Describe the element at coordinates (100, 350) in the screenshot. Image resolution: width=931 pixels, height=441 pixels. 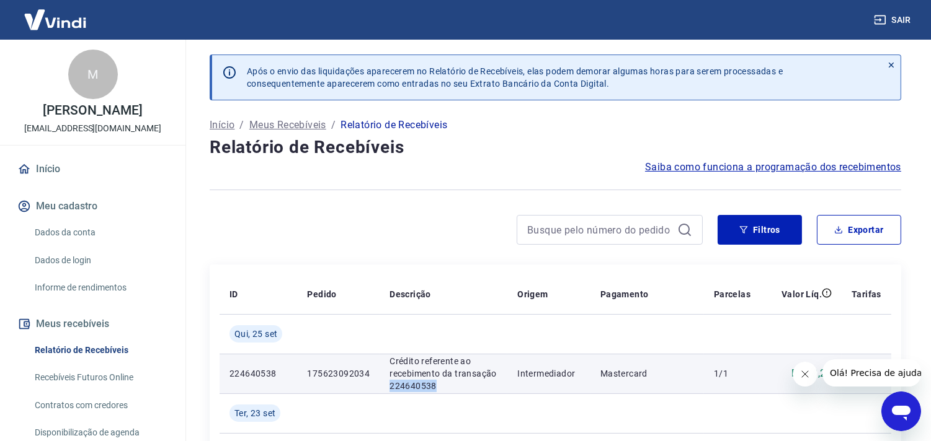
I see `a: Relatório de Recebíveis` at that location.